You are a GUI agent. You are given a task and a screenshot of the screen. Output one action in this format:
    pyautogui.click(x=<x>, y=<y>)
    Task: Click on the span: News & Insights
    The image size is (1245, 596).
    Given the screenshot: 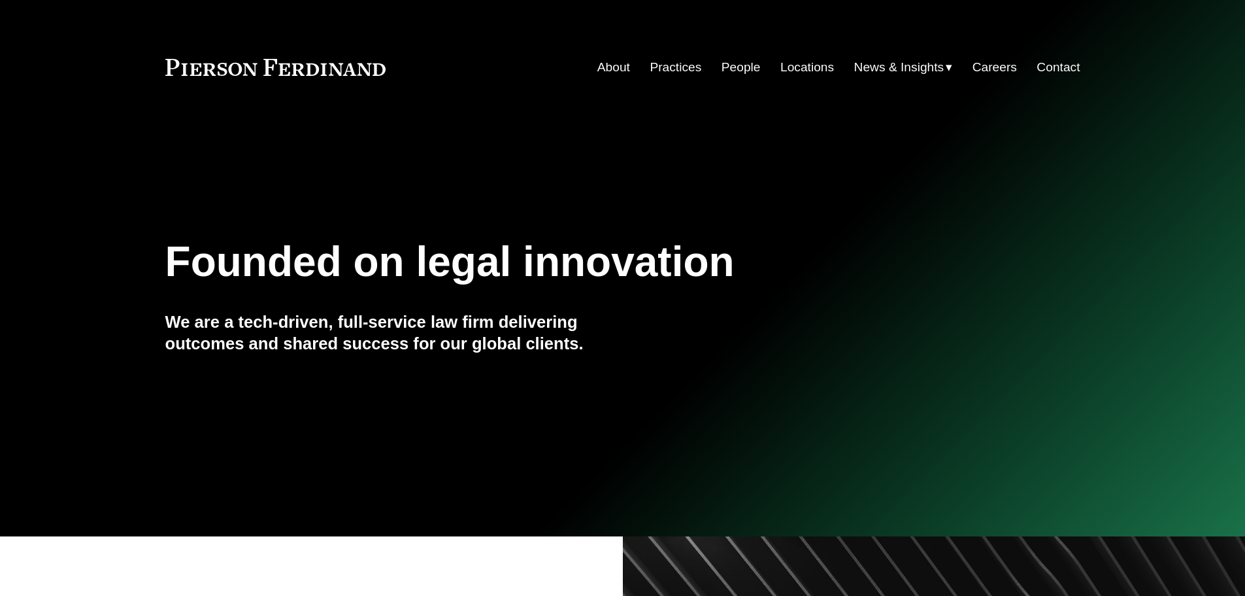 What is the action you would take?
    pyautogui.click(x=899, y=67)
    